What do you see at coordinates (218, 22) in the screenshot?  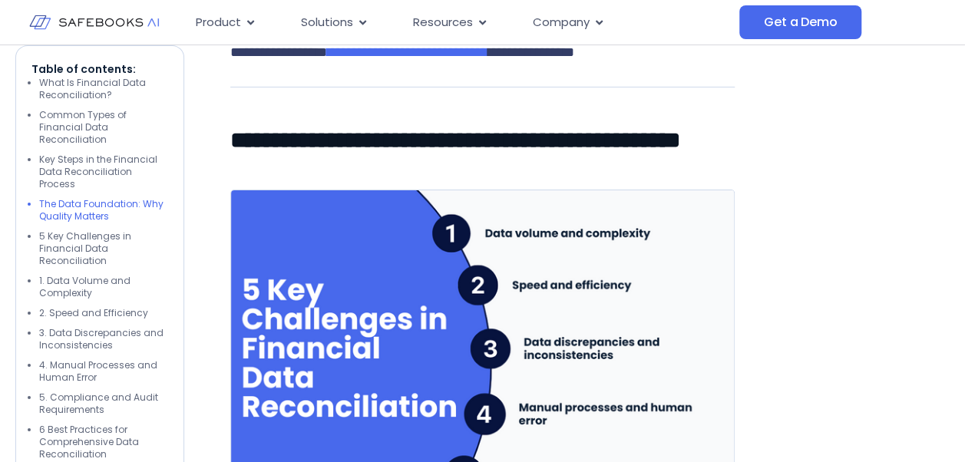 I see `span: Product` at bounding box center [218, 22].